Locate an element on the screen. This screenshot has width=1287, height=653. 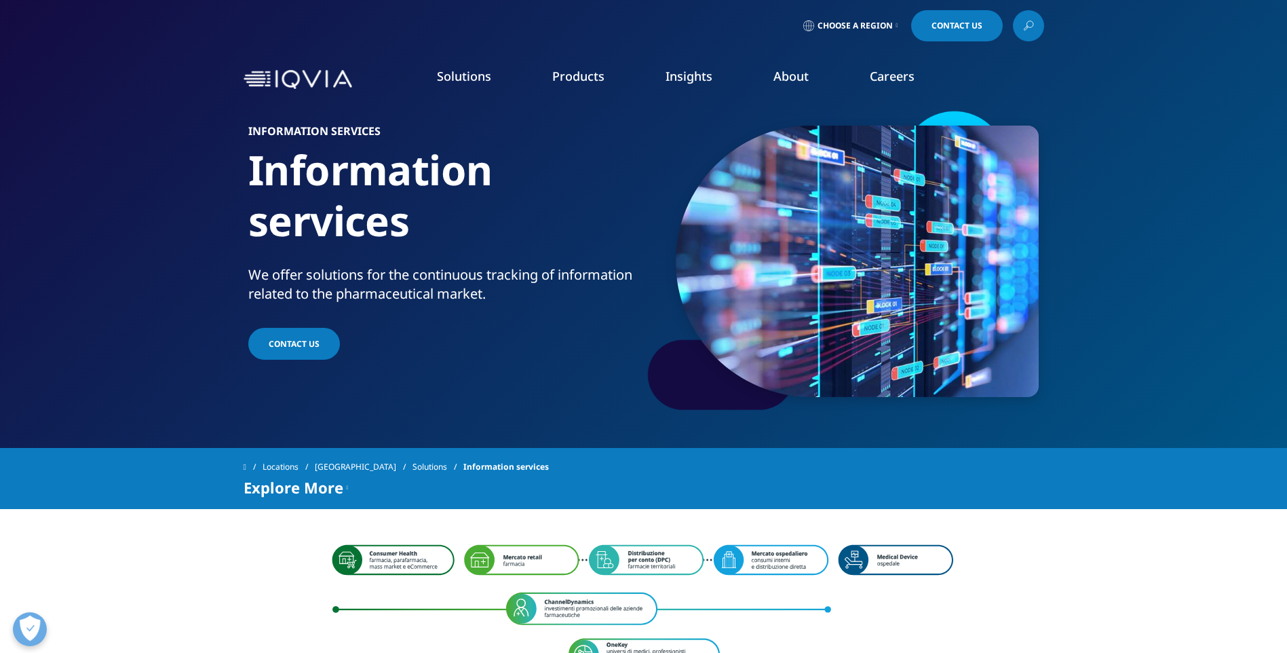
h6: Information services is located at coordinates (443, 135).